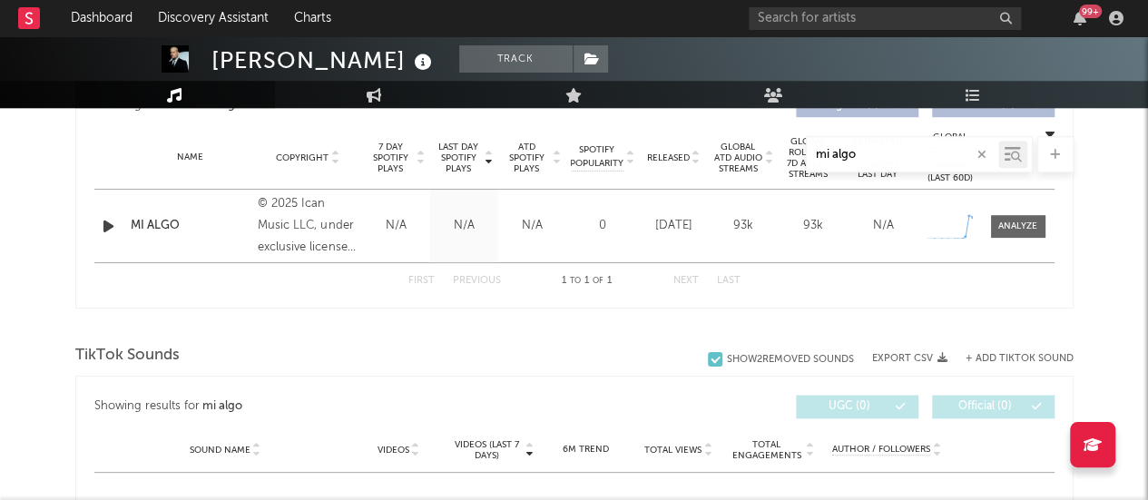 Image resolution: width=1148 pixels, height=500 pixels. Describe the element at coordinates (307, 226) in the screenshot. I see `div: © 2025 Ican Music LLC, under exclusive license to Warner Music Latina Inc.` at that location.